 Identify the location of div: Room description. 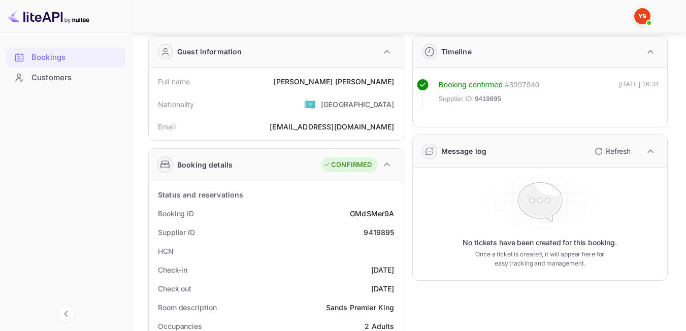
(187, 307).